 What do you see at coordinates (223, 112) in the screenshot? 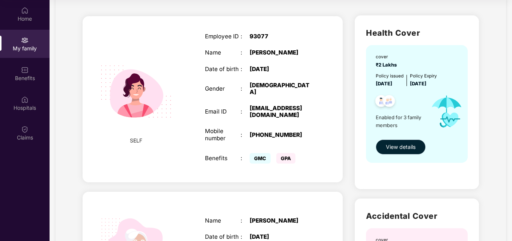
I see `div: Email ID` at bounding box center [223, 112].